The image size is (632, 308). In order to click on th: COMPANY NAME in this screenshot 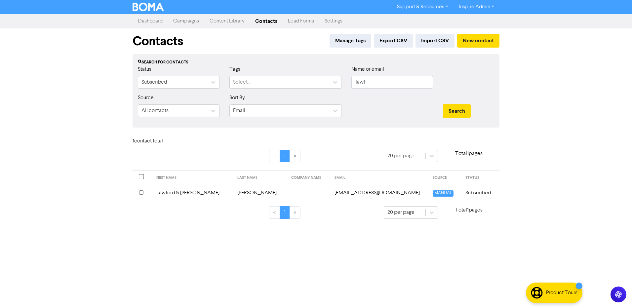, I will do `click(309, 178)`.